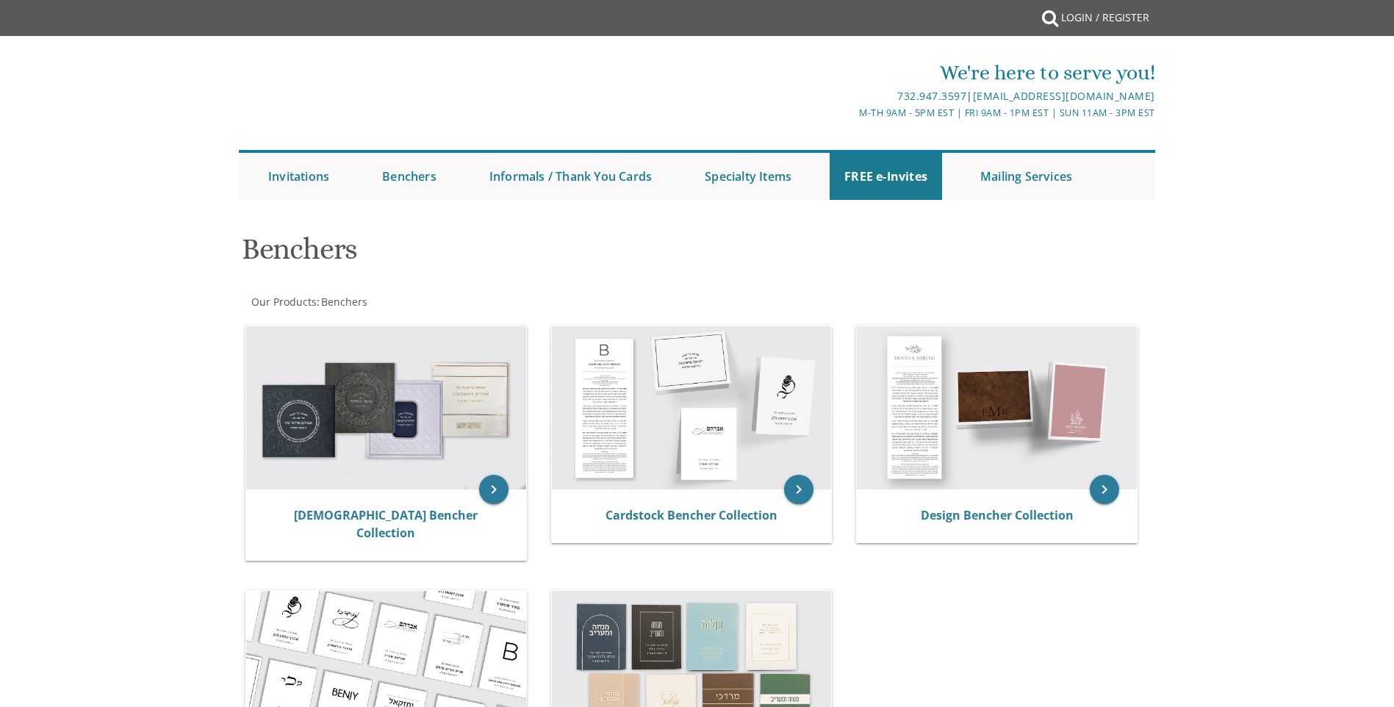 The height and width of the screenshot is (707, 1394). What do you see at coordinates (386, 408) in the screenshot?
I see `a: Judaica Bencher Collection` at bounding box center [386, 408].